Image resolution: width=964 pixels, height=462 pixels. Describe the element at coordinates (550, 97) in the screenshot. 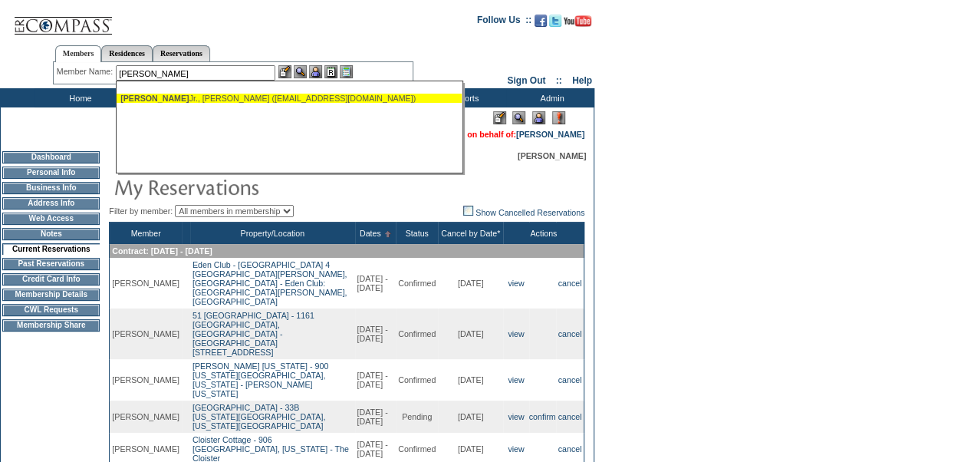

I see `td: Admin` at that location.